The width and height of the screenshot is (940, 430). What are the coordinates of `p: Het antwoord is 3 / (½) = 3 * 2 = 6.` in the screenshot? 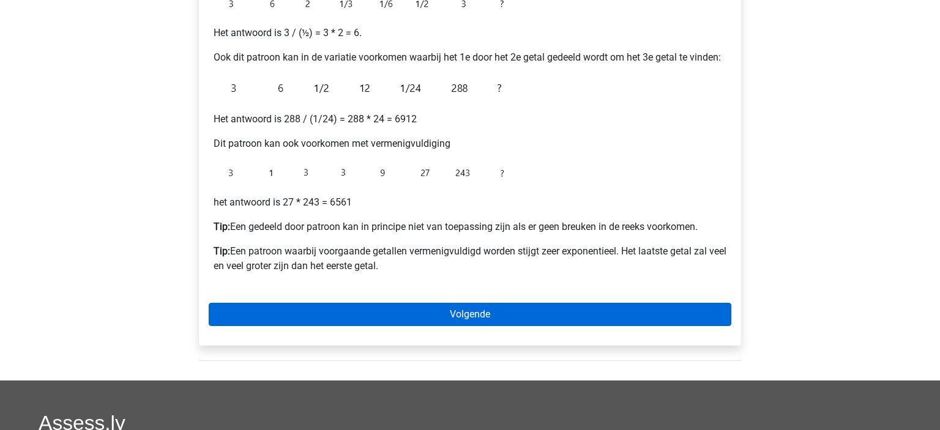 It's located at (470, 33).